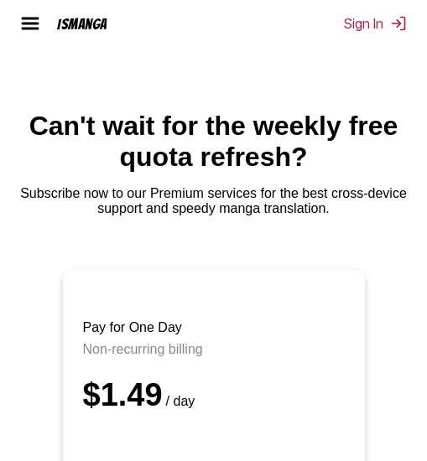  I want to click on a: IsManga, so click(94, 23).